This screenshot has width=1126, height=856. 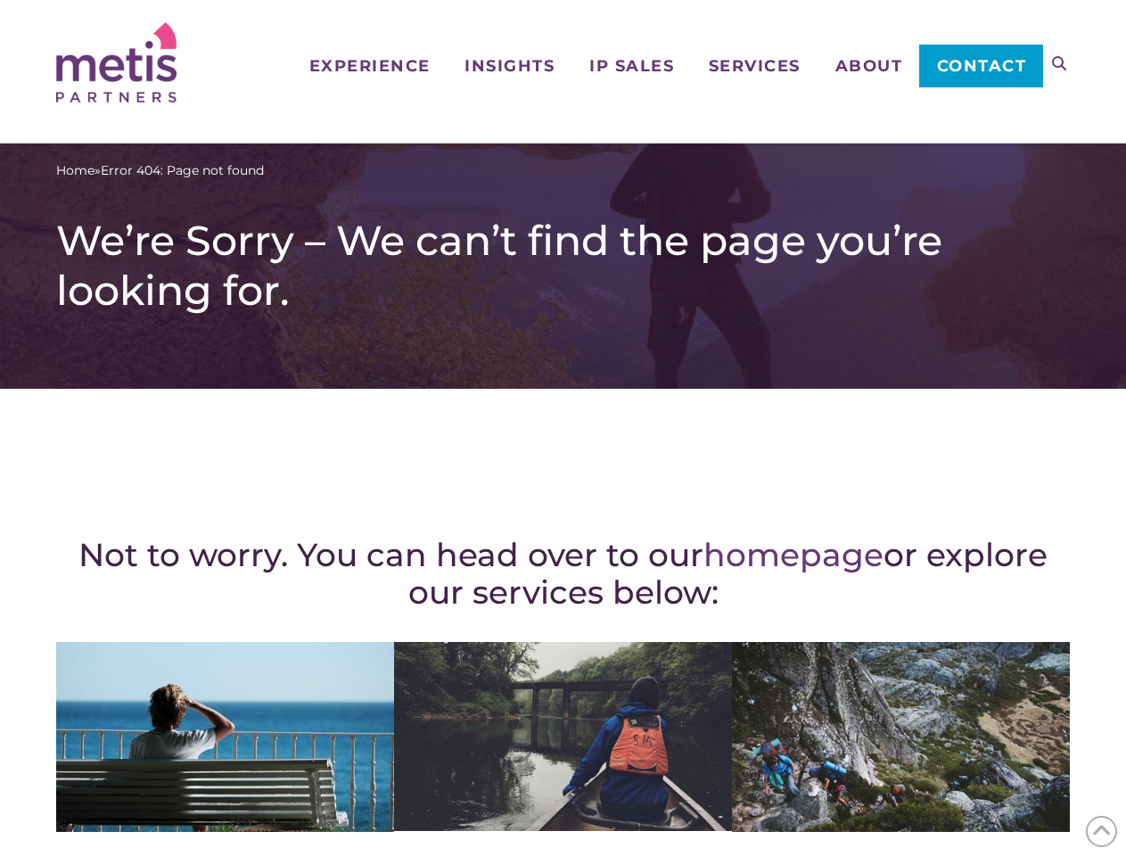 What do you see at coordinates (370, 66) in the screenshot?
I see `span: Experience` at bounding box center [370, 66].